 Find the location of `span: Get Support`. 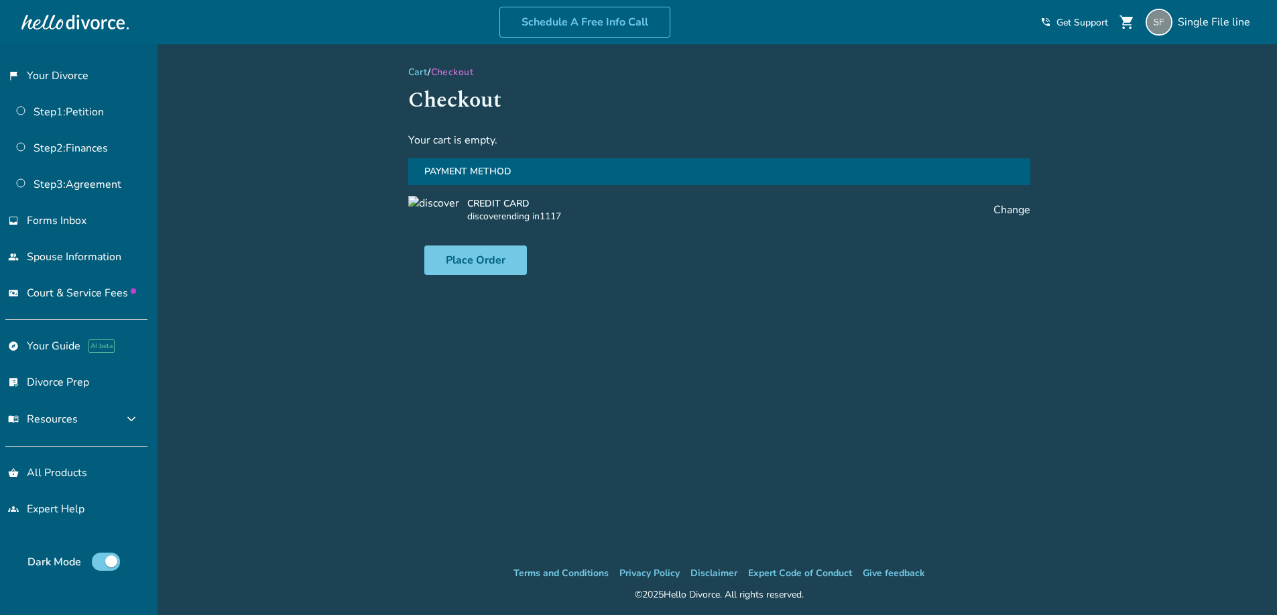

span: Get Support is located at coordinates (1082, 22).